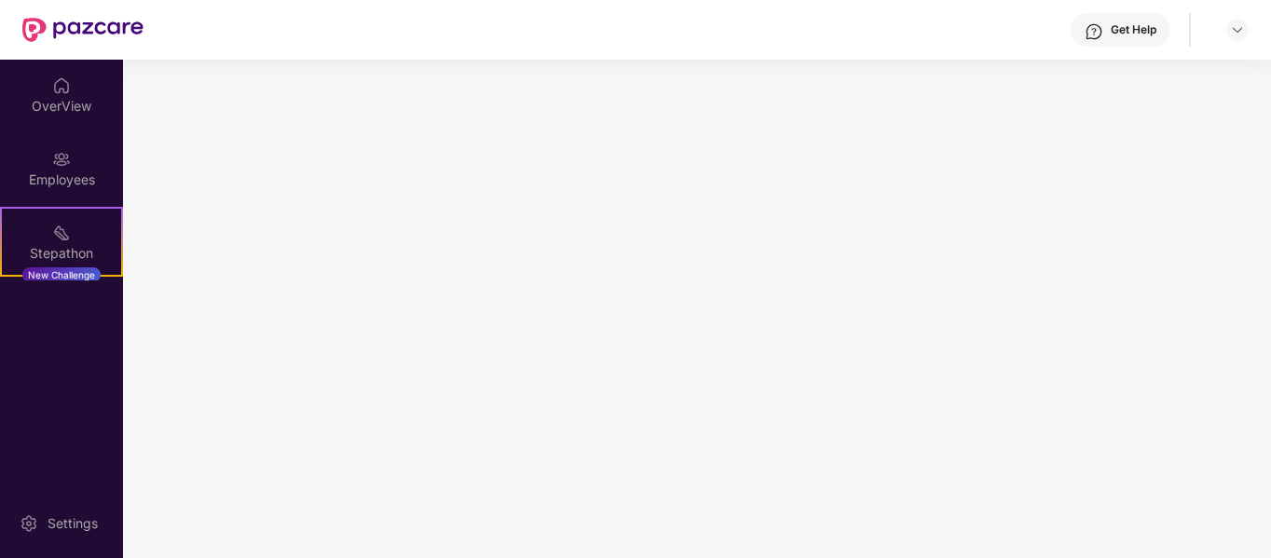  Describe the element at coordinates (62, 159) in the screenshot. I see `img: svg+xml;base64,PHN2ZyBpZD0iRW1wbG95ZWVzIiB4bWxucz0iaHR0cDovL3d3dy53My5vcmcvMjAwMC9zdmciIHdpZHRoPS...` at that location.